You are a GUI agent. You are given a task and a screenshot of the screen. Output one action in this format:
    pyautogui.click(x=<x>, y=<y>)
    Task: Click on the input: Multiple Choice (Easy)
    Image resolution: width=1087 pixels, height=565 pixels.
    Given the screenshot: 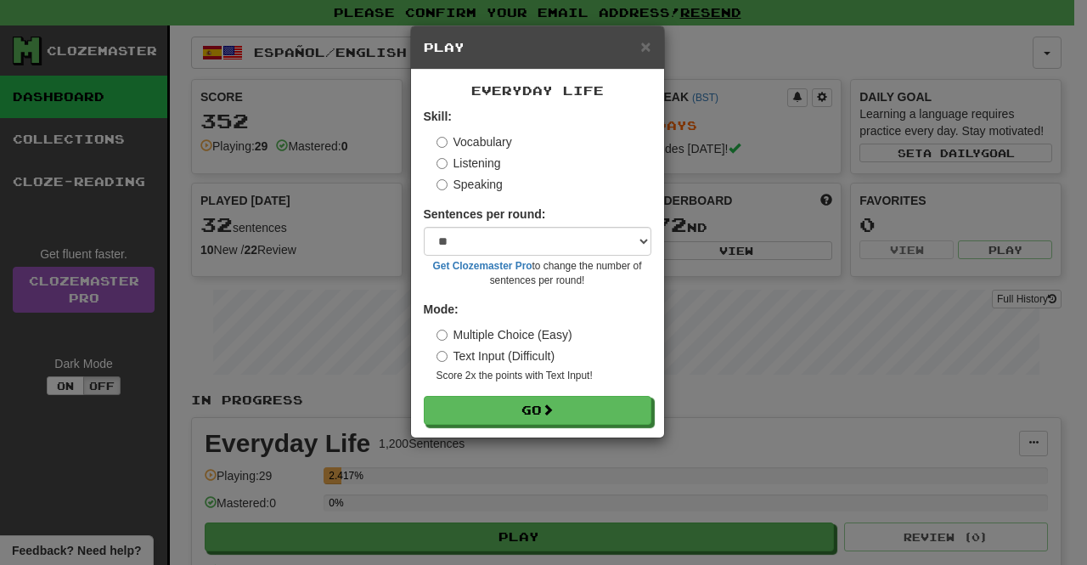 What is the action you would take?
    pyautogui.click(x=442, y=335)
    